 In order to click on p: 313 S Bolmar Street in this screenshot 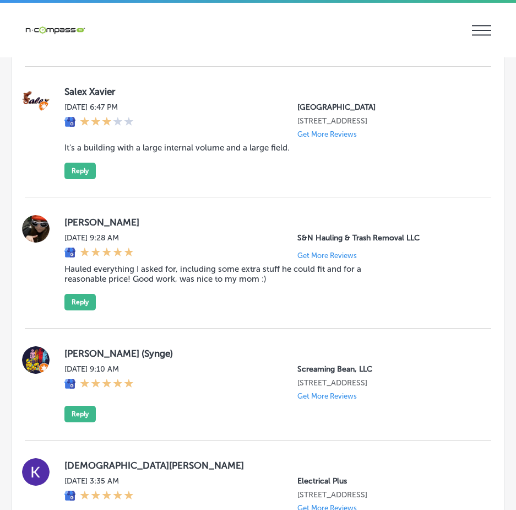, I will do `click(386, 494)`.